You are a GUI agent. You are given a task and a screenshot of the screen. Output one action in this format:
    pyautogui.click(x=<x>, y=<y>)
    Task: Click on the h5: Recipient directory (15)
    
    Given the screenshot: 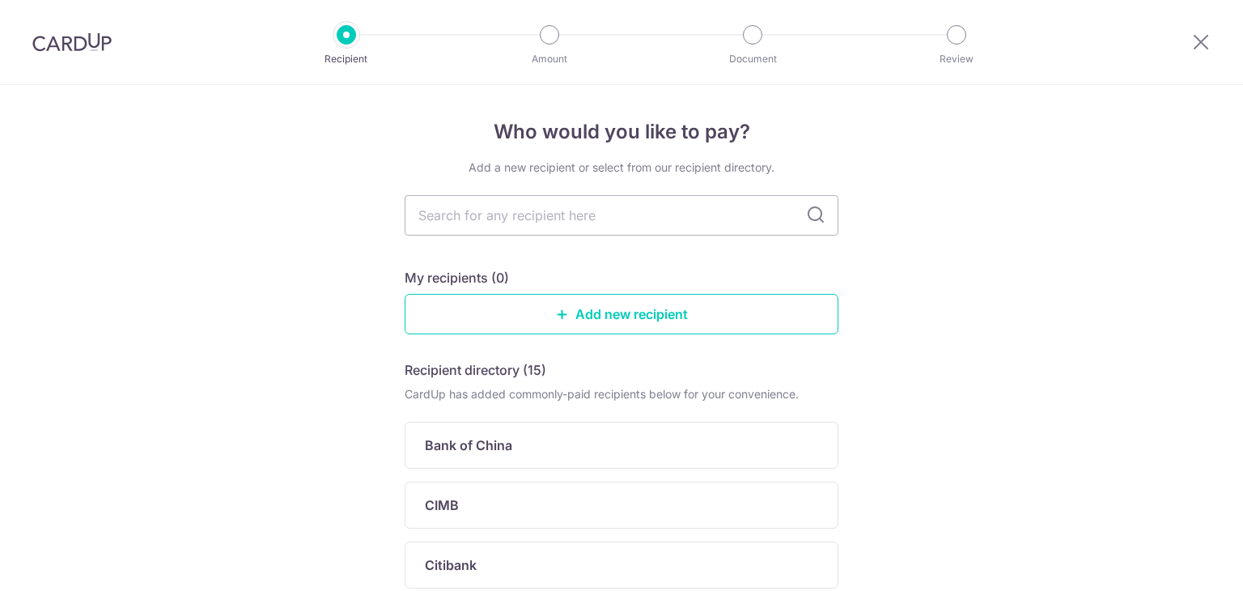 What is the action you would take?
    pyautogui.click(x=475, y=370)
    